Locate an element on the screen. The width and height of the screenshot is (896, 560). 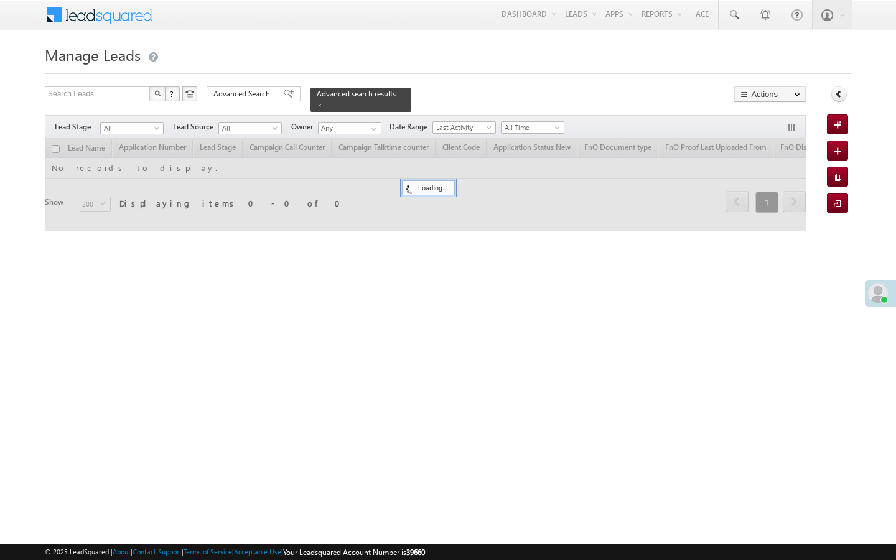
span: Date Range is located at coordinates (411, 127).